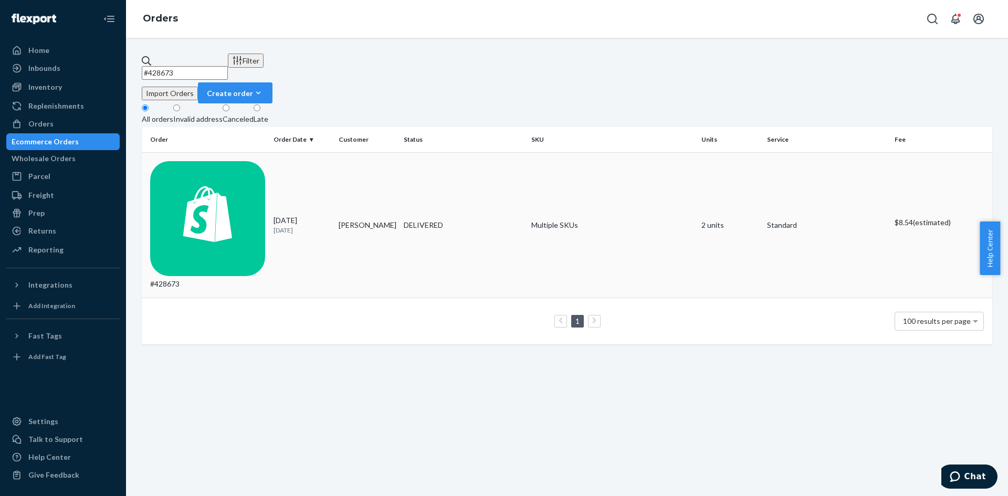 The height and width of the screenshot is (496, 1008). I want to click on div: Orders, so click(41, 124).